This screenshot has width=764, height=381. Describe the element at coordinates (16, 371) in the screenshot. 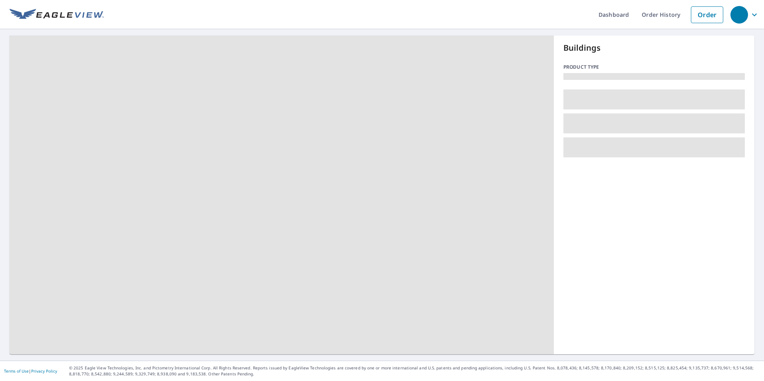

I see `a: Terms of Use` at that location.